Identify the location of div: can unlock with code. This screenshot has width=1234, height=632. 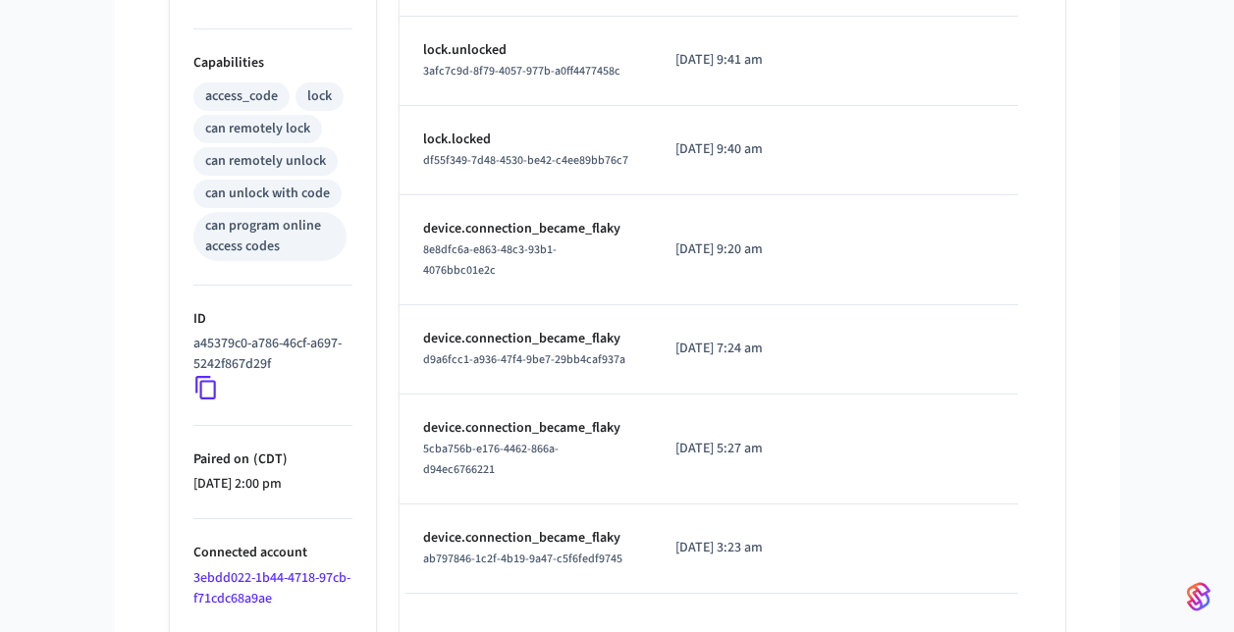
(267, 193).